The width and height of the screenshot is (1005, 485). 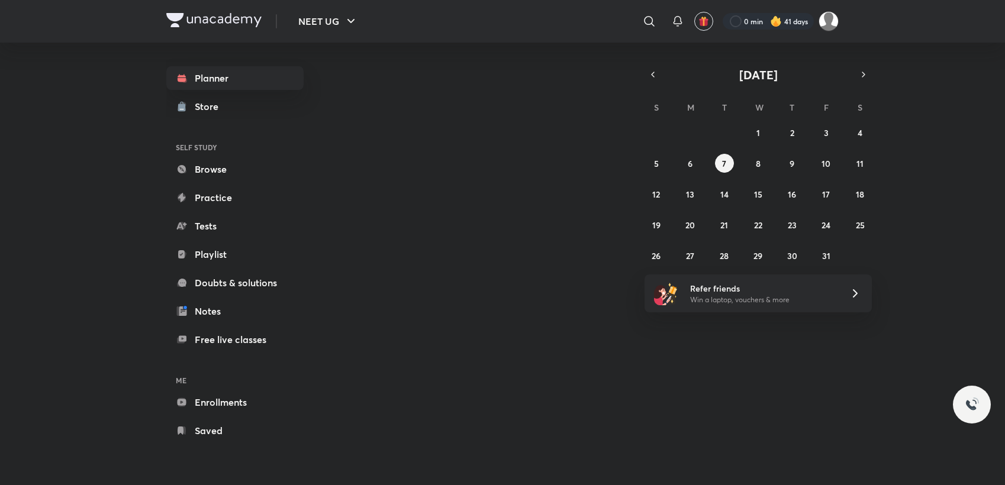 What do you see at coordinates (860, 225) in the screenshot?
I see `button: October 25, 2025` at bounding box center [860, 225].